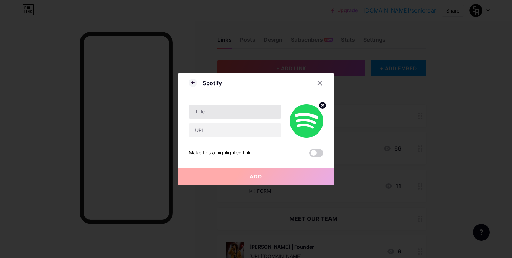 This screenshot has height=258, width=512. Describe the element at coordinates (212, 83) in the screenshot. I see `div: Spotify` at that location.